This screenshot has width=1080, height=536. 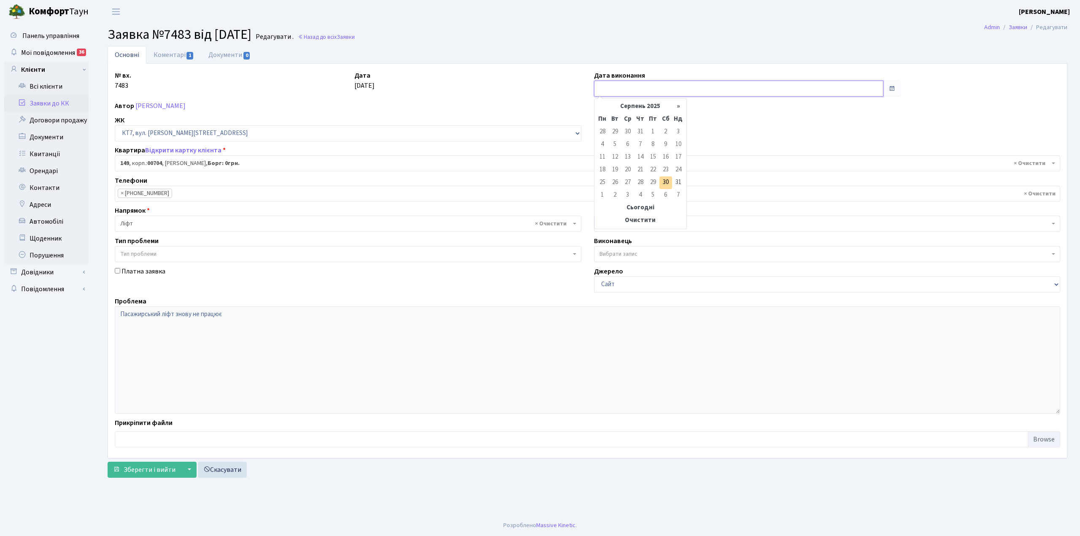 What do you see at coordinates (1047, 27) in the screenshot?
I see `li: Редагувати` at bounding box center [1047, 27].